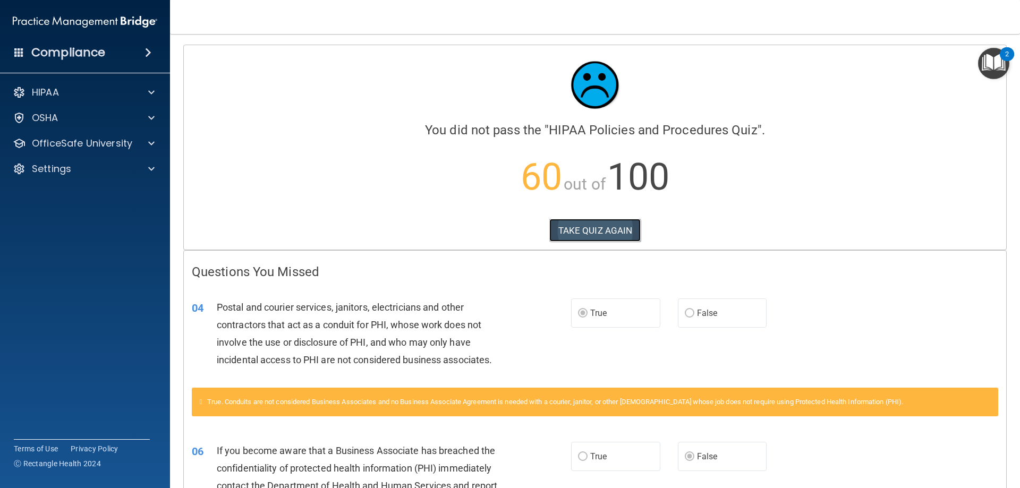 The height and width of the screenshot is (488, 1020). Describe the element at coordinates (45, 118) in the screenshot. I see `p: OSHA` at that location.